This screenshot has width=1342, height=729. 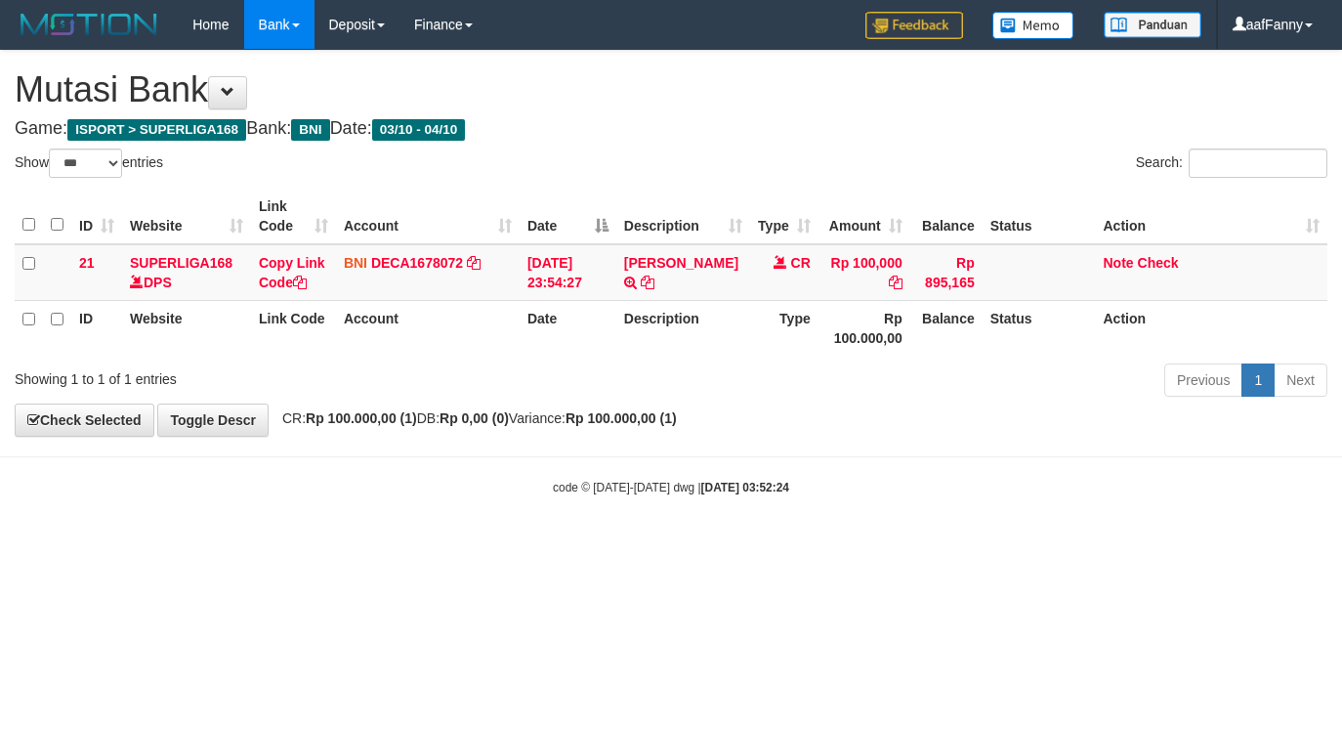 What do you see at coordinates (671, 129) in the screenshot?
I see `h4: Game: Bank: Date:` at bounding box center [671, 129].